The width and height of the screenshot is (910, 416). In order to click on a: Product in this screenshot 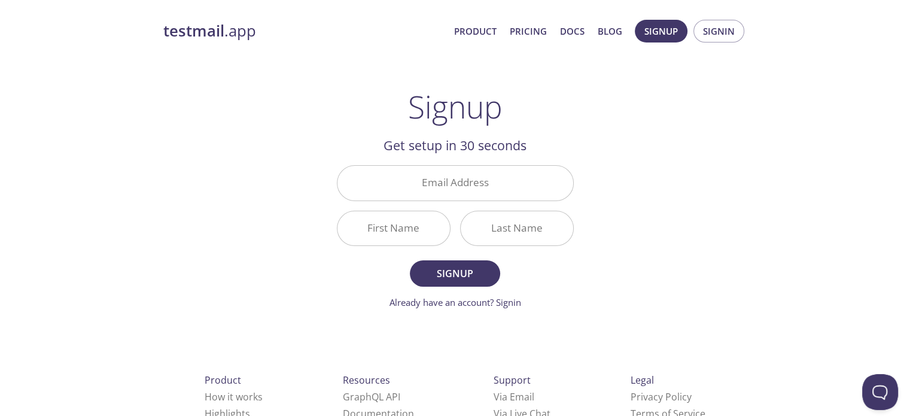, I will do `click(475, 31)`.